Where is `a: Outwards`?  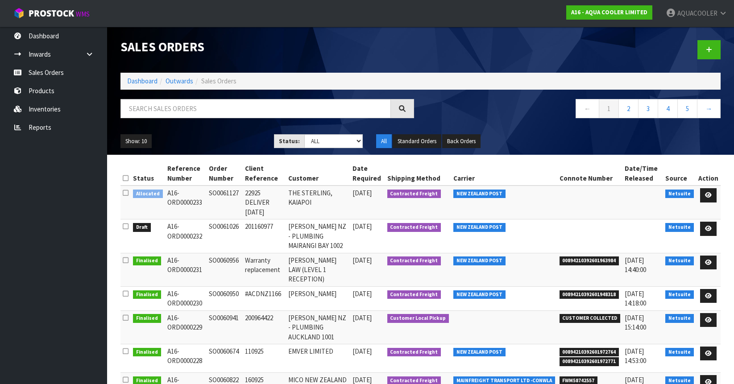 a: Outwards is located at coordinates (179, 81).